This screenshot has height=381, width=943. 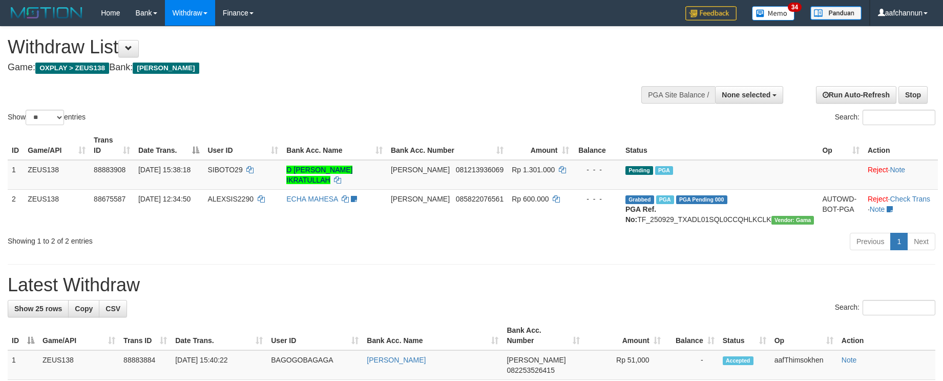 What do you see at coordinates (711, 13) in the screenshot?
I see `img: Feedback.jpg` at bounding box center [711, 13].